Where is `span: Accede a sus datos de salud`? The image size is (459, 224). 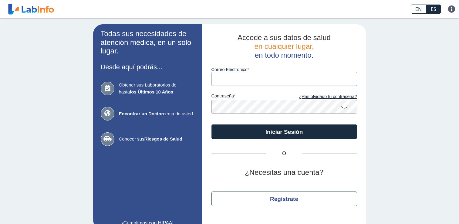
span: Accede a sus datos de salud is located at coordinates (284, 37).